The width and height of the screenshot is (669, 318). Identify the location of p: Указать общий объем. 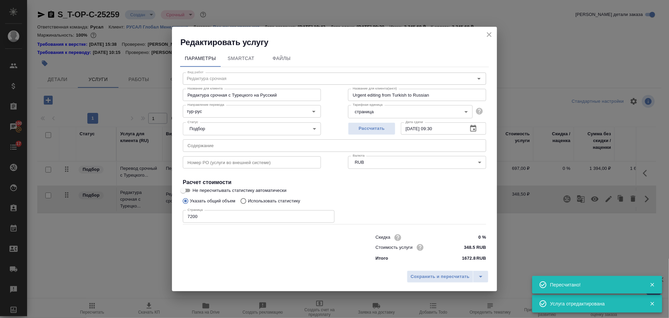
(213, 201).